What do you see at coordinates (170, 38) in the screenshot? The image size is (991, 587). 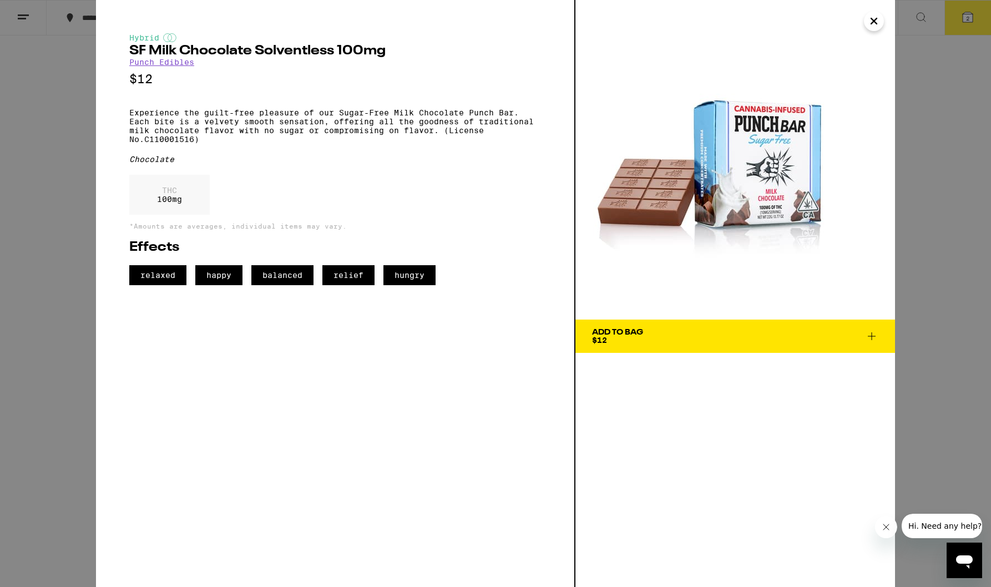 I see `img: hybridColor.svg` at bounding box center [170, 38].